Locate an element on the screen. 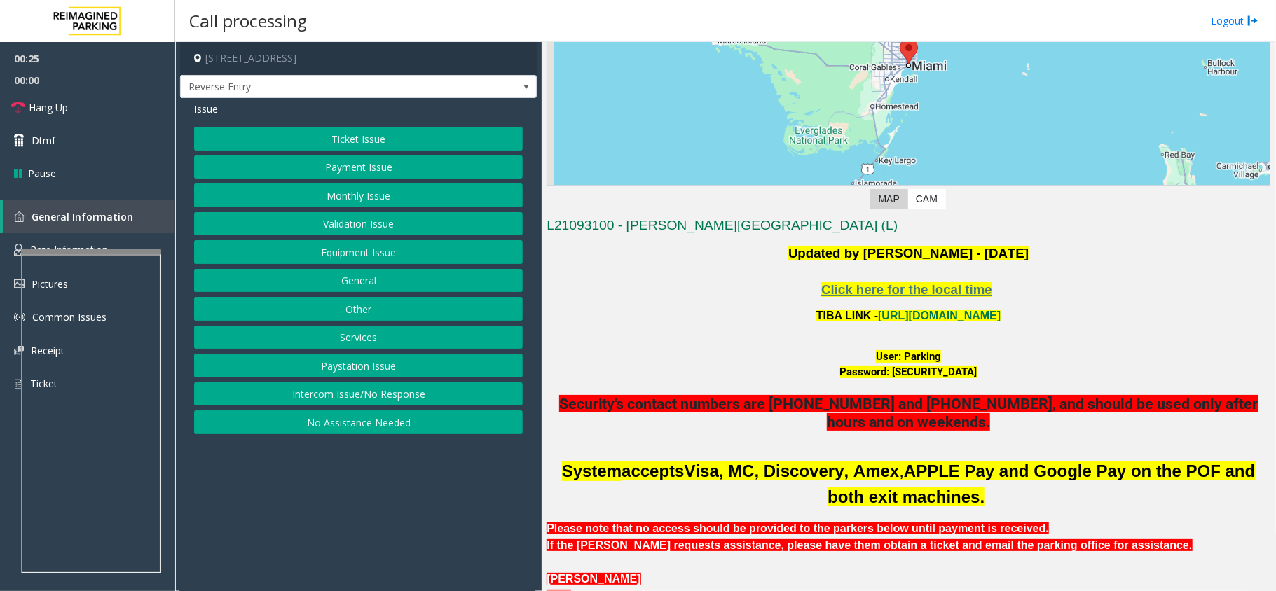  span: System is located at coordinates (591, 472).